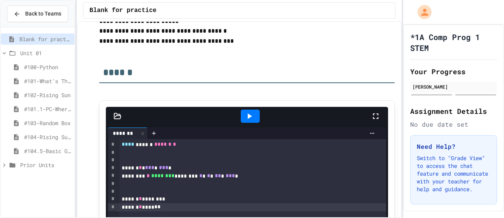 This screenshot has height=218, width=504. Describe the element at coordinates (46, 164) in the screenshot. I see `span: Prior Units` at that location.